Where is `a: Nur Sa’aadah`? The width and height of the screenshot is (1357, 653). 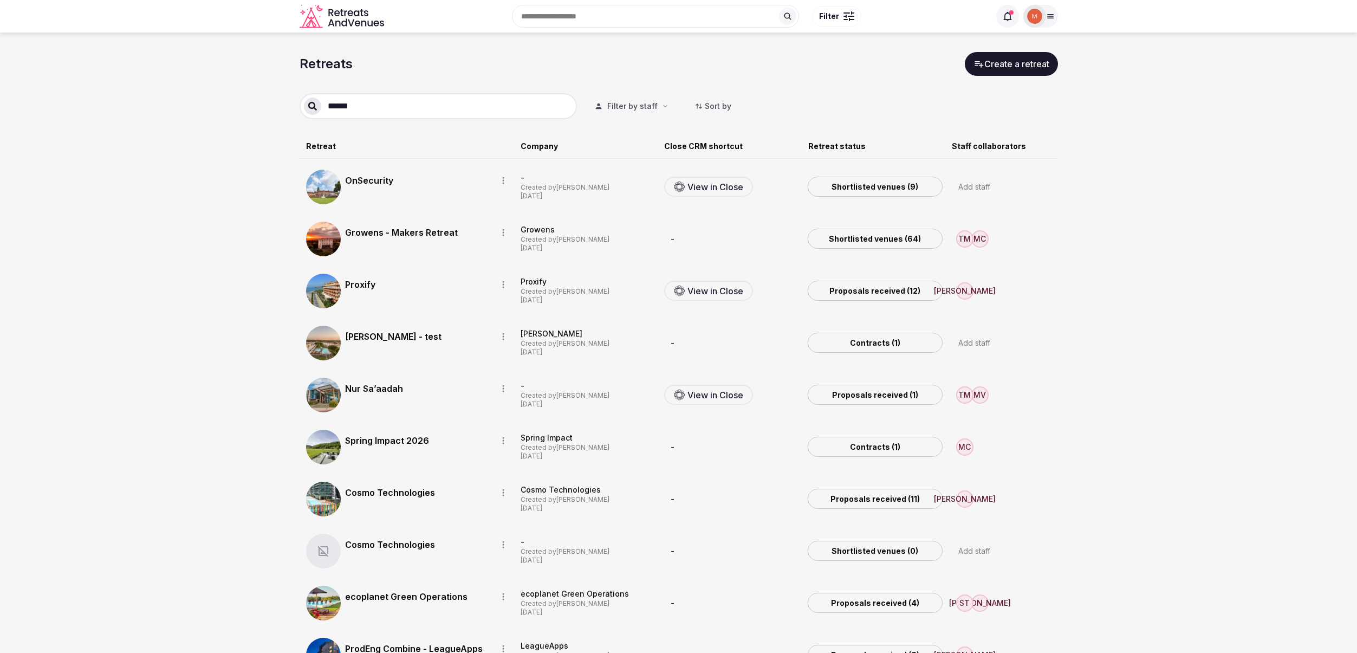 a: Nur Sa’aadah is located at coordinates (416, 388).